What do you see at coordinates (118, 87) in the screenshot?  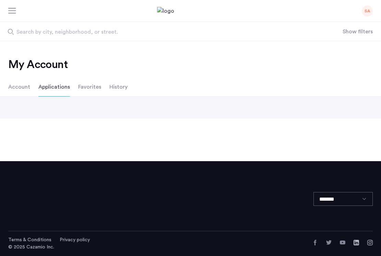 I see `li: History` at bounding box center [118, 87].